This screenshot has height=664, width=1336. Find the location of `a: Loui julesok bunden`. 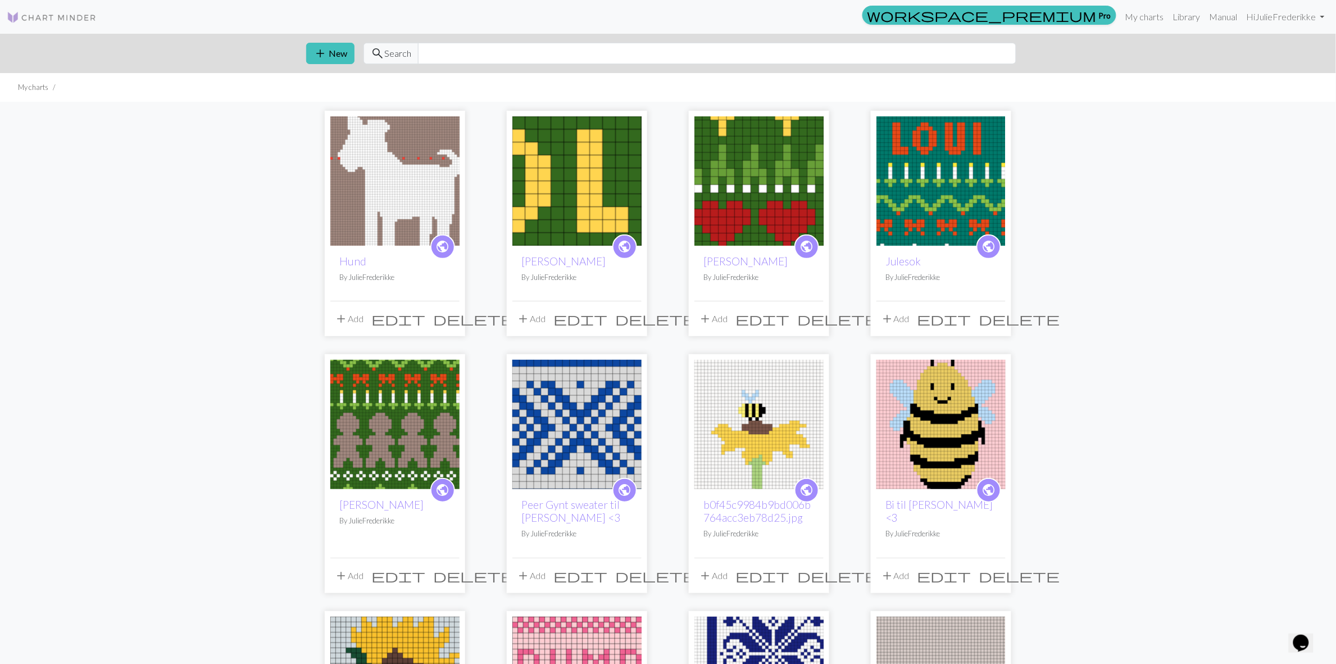

a: Loui julesok bunden is located at coordinates (759, 179).